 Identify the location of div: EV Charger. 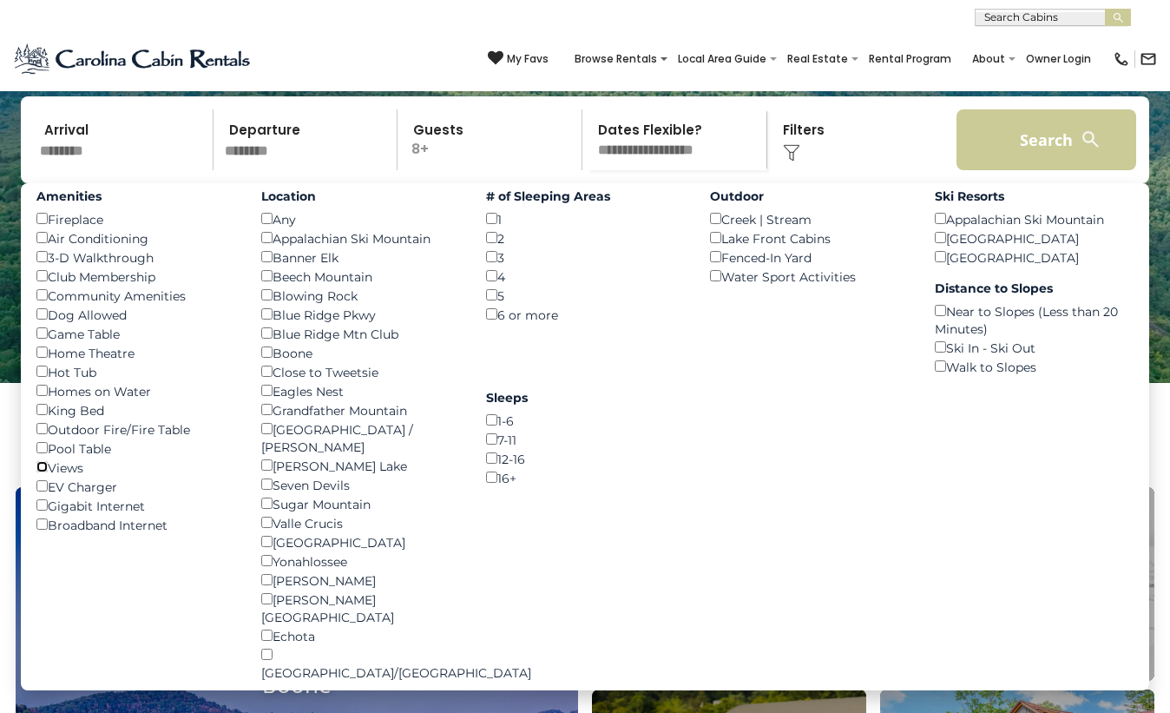
(135, 486).